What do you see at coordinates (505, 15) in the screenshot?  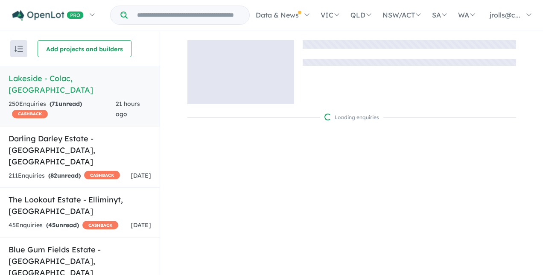 I see `span: jrolls@c...` at bounding box center [505, 15].